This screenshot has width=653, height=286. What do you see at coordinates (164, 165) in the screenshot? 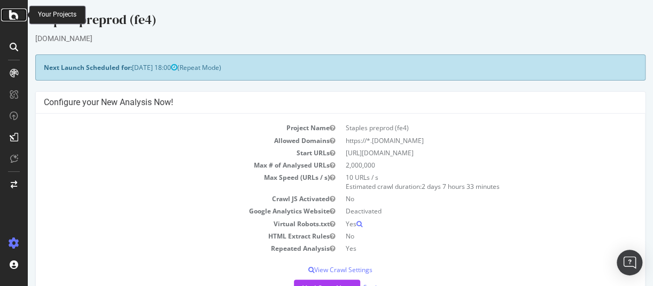
I see `td: Max # of Analysed URLs` at bounding box center [164, 165].